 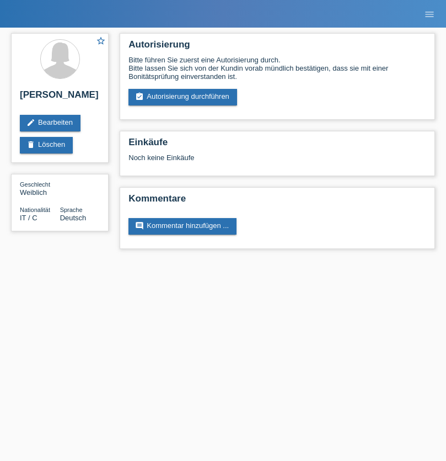 I want to click on span: Geschlecht, so click(x=35, y=184).